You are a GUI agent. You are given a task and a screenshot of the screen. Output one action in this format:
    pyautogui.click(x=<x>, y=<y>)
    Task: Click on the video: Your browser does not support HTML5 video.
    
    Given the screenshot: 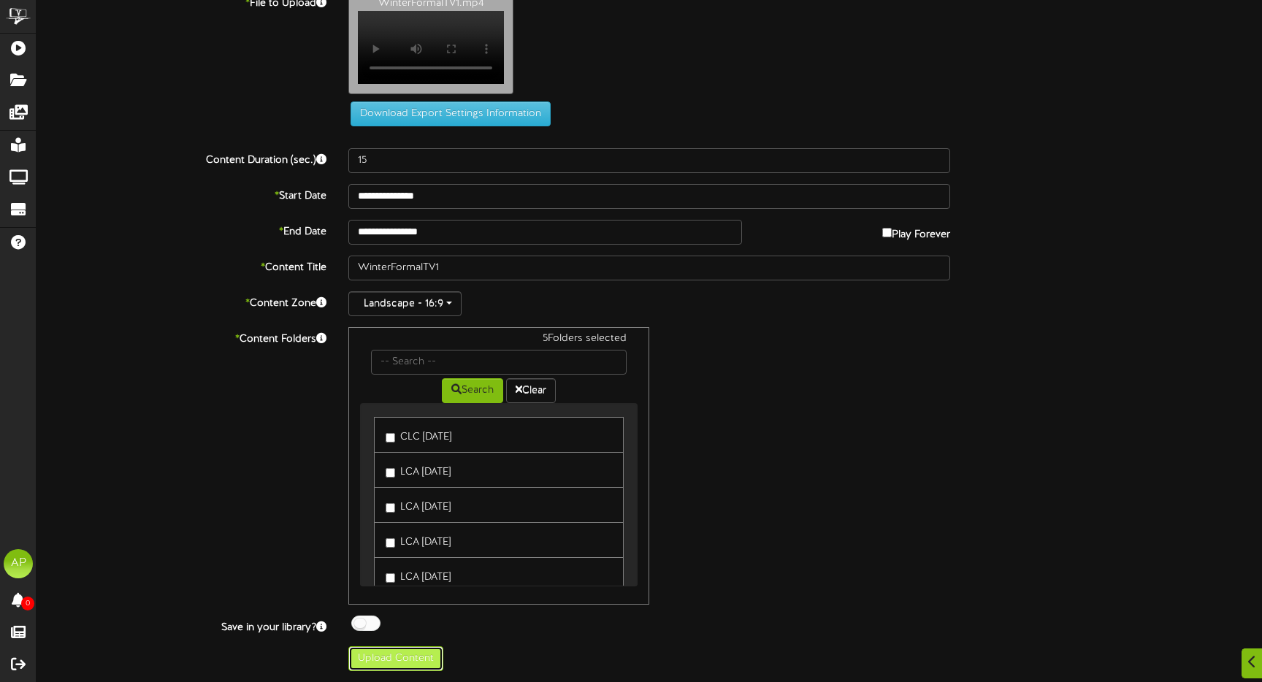 What is the action you would take?
    pyautogui.click(x=431, y=47)
    